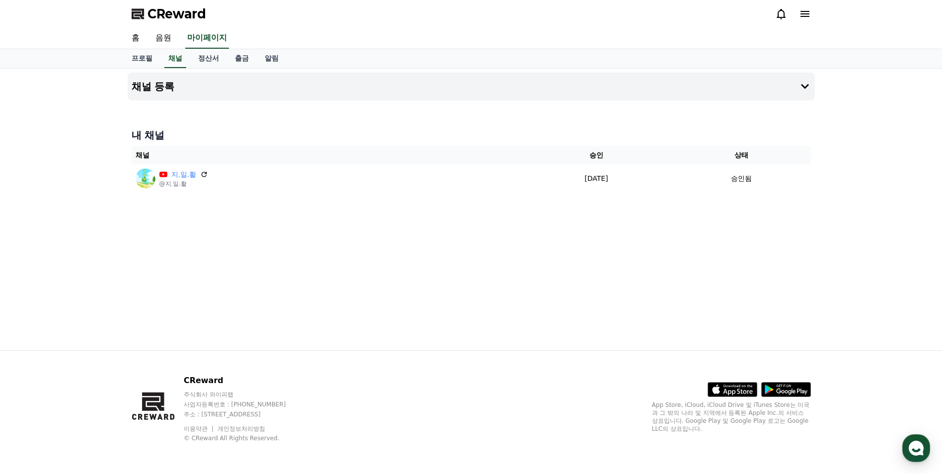 Image resolution: width=942 pixels, height=474 pixels. Describe the element at coordinates (242, 59) in the screenshot. I see `a: 출금` at that location.